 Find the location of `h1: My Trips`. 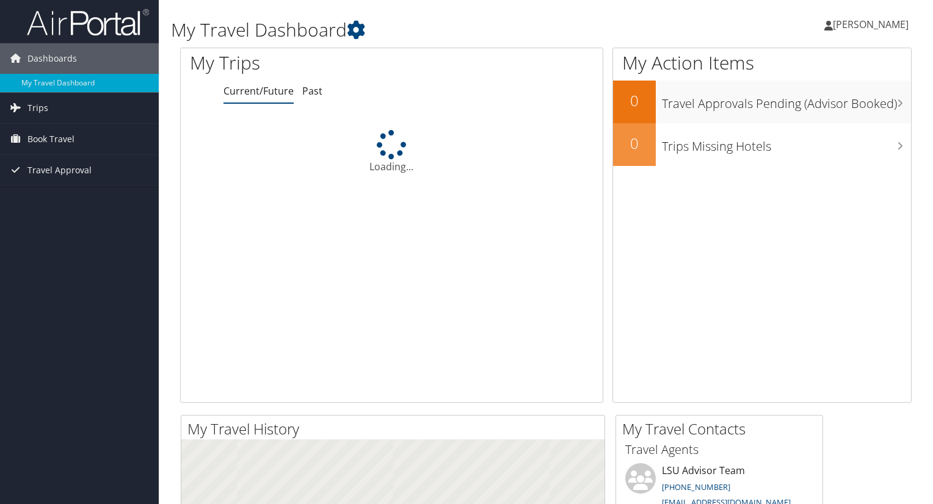

h1: My Trips is located at coordinates (304, 63).